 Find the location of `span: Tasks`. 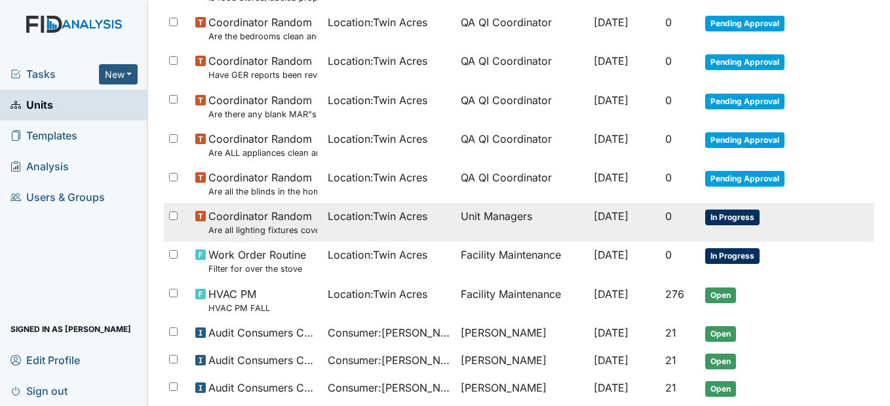

span: Tasks is located at coordinates (54, 74).